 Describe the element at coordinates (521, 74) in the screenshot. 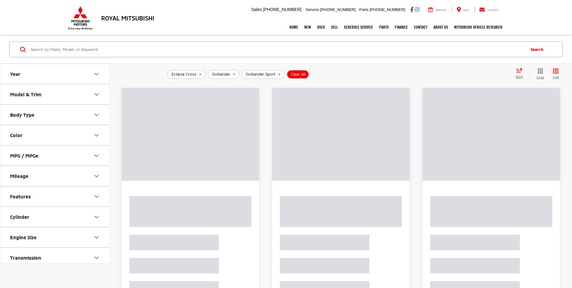

I see `button: Select sort value` at that location.